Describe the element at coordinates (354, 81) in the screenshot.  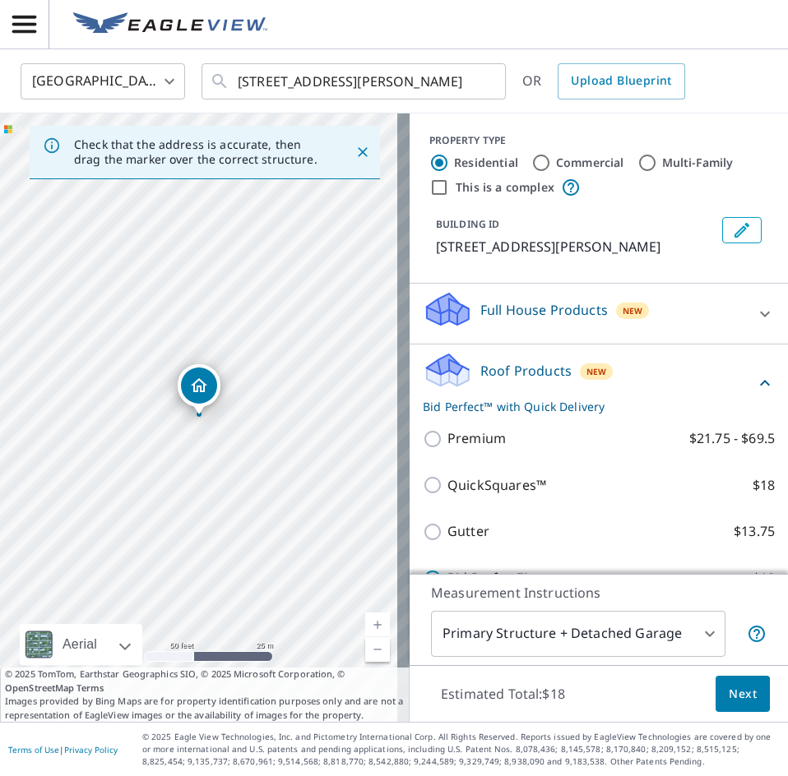
I see `input: Search by address or latitude-longitude` at that location.